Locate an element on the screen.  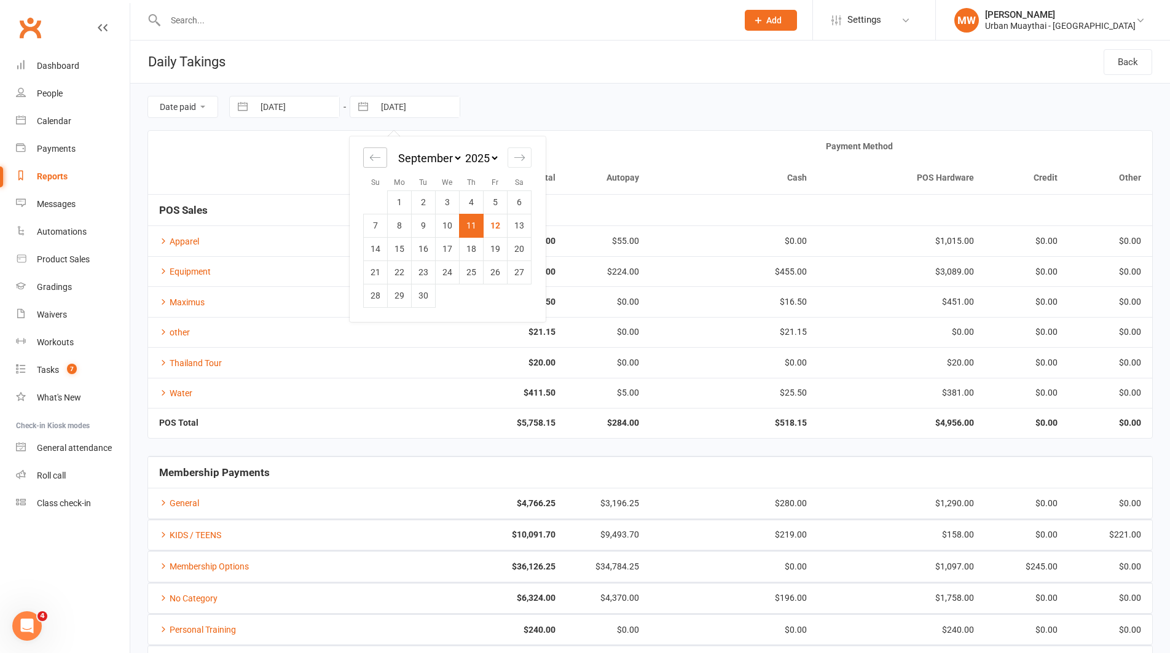
div: Roll call is located at coordinates (51, 476).